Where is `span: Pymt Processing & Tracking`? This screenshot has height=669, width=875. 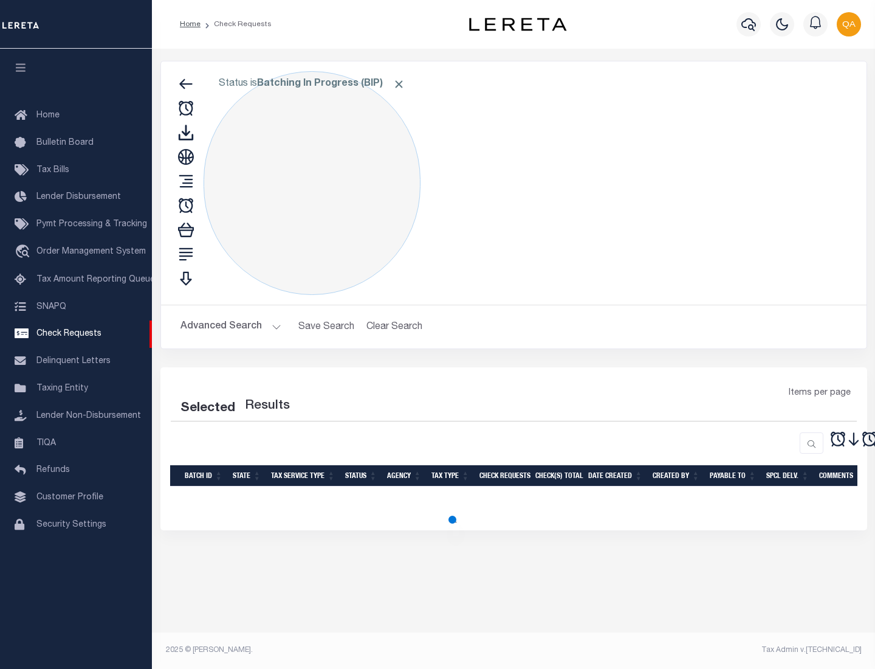 span: Pymt Processing & Tracking is located at coordinates (92, 224).